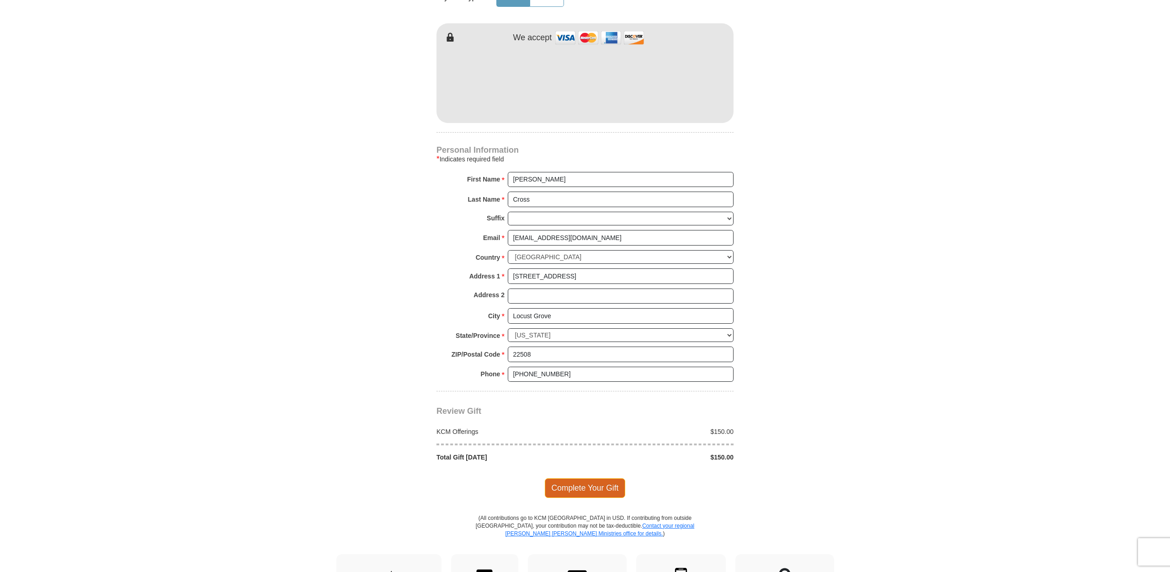  Describe the element at coordinates (476, 354) in the screenshot. I see `strong: ZIP/Postal Code` at that location.